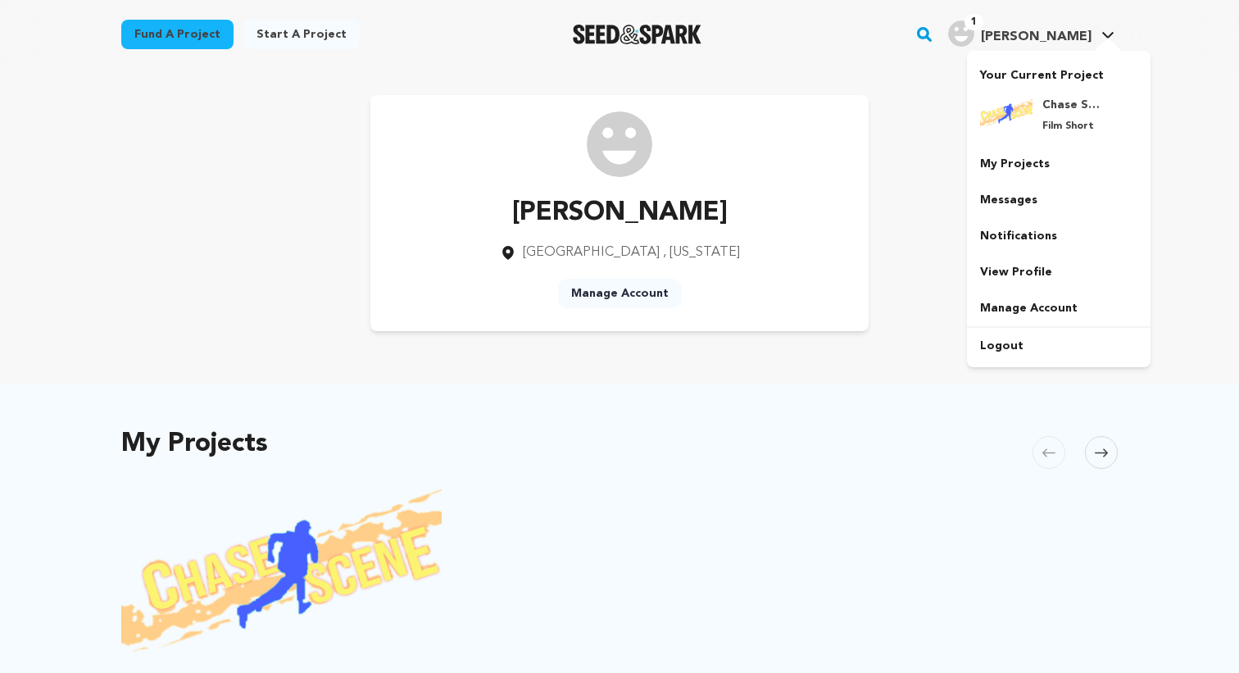  Describe the element at coordinates (177, 34) in the screenshot. I see `a: Fund a project` at that location.